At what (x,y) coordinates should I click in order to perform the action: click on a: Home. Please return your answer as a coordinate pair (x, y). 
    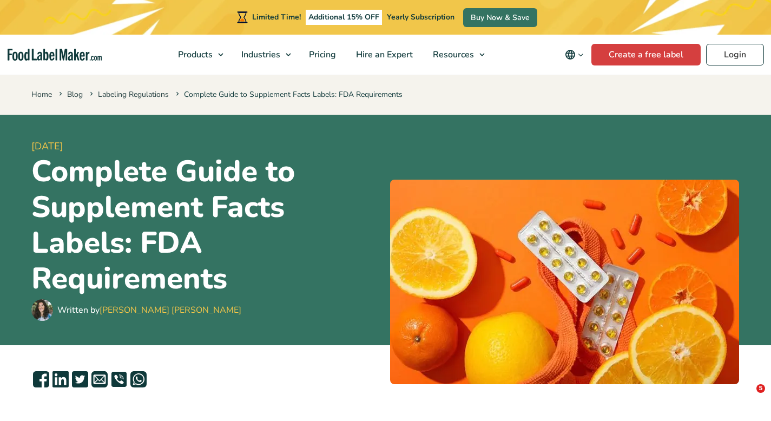
    Looking at the image, I should click on (42, 94).